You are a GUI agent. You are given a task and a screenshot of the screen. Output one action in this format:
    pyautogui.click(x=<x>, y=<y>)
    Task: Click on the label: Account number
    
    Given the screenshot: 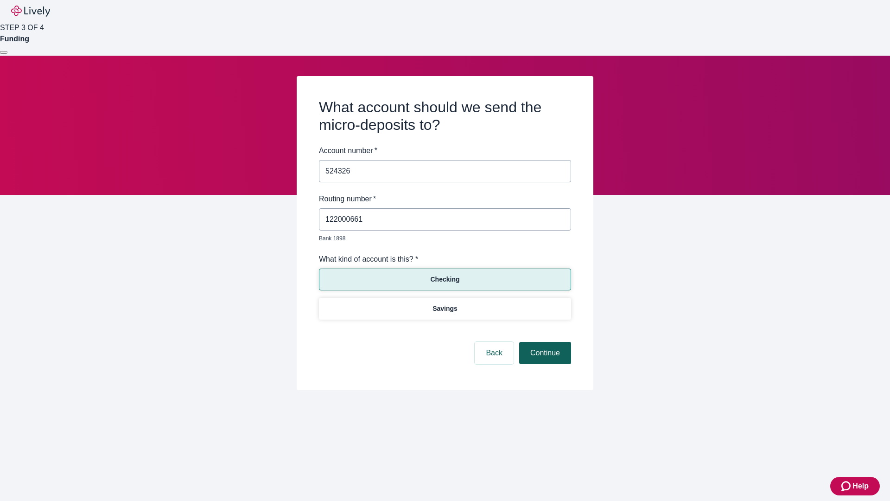 What is the action you would take?
    pyautogui.click(x=348, y=151)
    